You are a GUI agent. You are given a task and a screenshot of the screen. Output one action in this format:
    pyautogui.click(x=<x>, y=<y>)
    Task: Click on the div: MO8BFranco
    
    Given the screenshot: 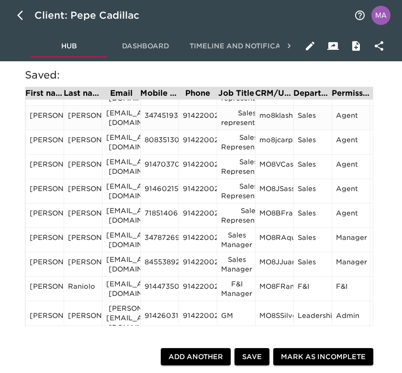 What is the action you would take?
    pyautogui.click(x=274, y=215)
    